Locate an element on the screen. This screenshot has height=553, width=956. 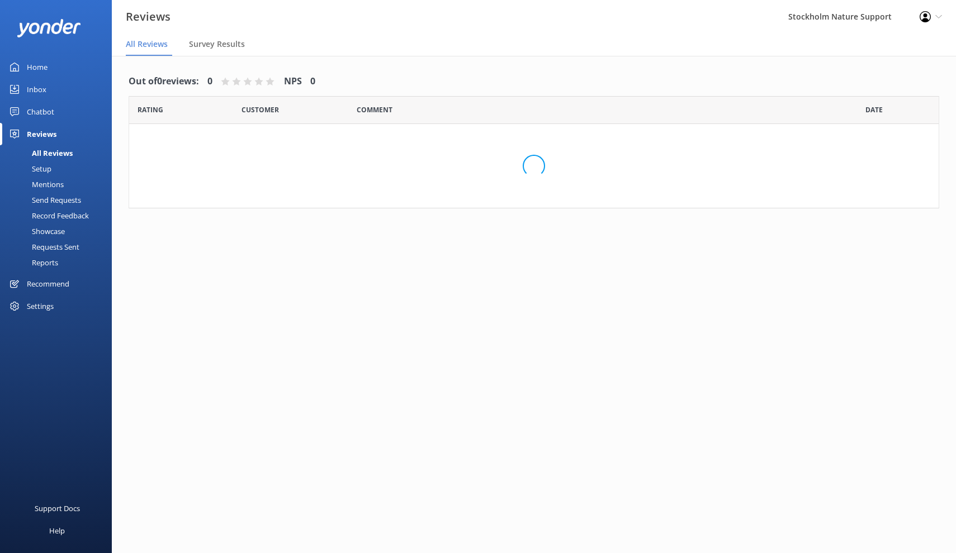
a: Requests Sent is located at coordinates (59, 247).